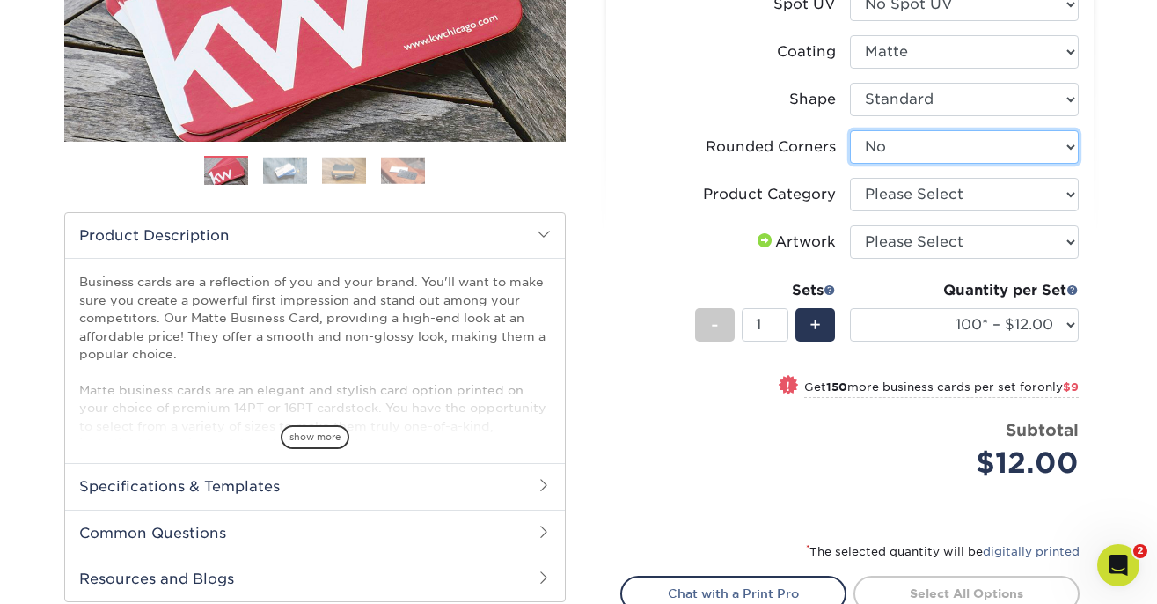  Describe the element at coordinates (1032, 551) in the screenshot. I see `a: digitally printed` at that location.